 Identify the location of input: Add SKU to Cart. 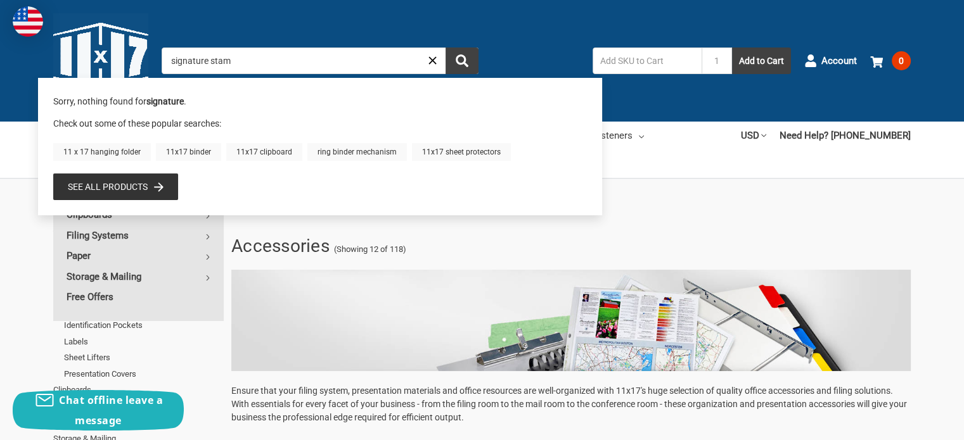
(647, 61).